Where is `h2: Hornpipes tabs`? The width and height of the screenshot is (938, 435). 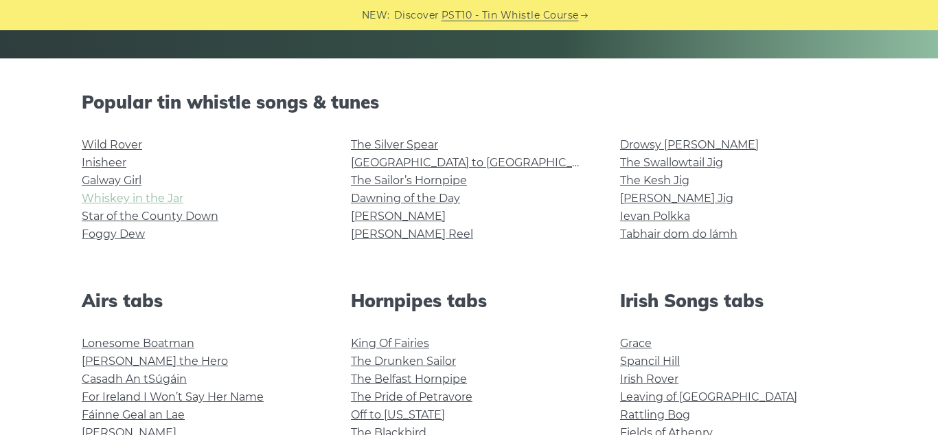 h2: Hornpipes tabs is located at coordinates (469, 300).